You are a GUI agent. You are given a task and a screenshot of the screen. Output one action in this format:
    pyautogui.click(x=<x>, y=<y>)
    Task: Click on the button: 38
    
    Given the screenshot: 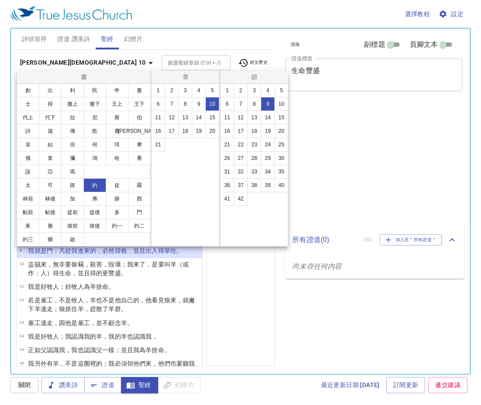 What is the action you would take?
    pyautogui.click(x=254, y=185)
    